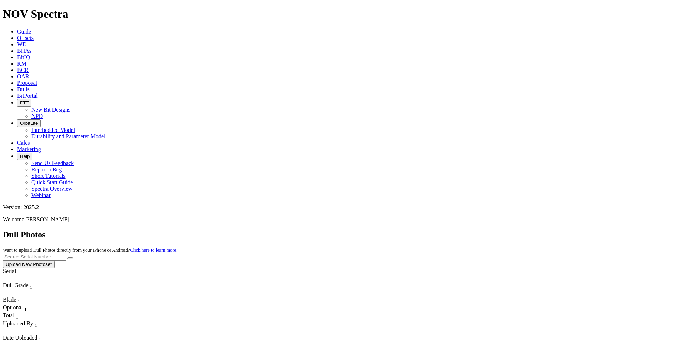 The width and height of the screenshot is (682, 340). I want to click on span: Help, so click(25, 156).